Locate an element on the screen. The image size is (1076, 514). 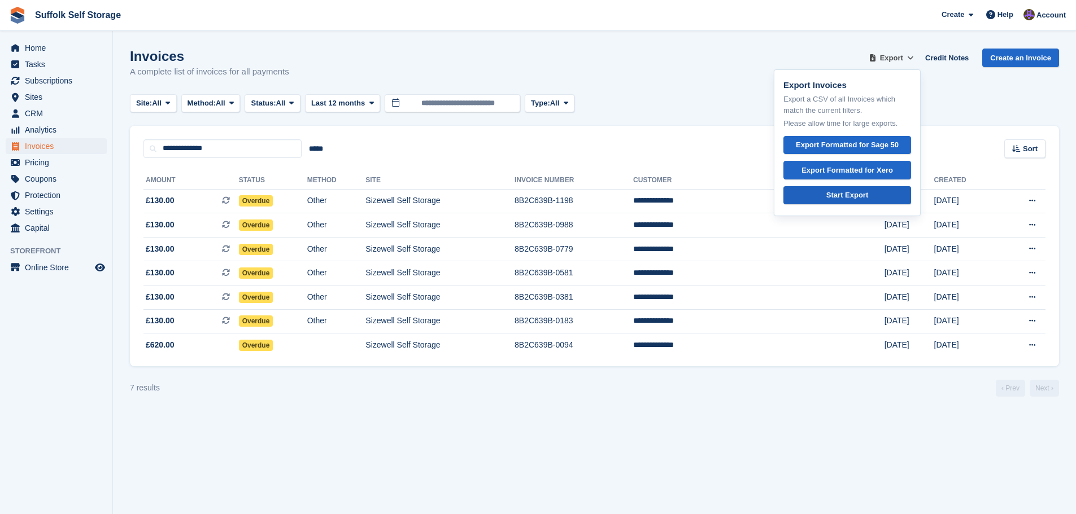
span: Home is located at coordinates (59, 48).